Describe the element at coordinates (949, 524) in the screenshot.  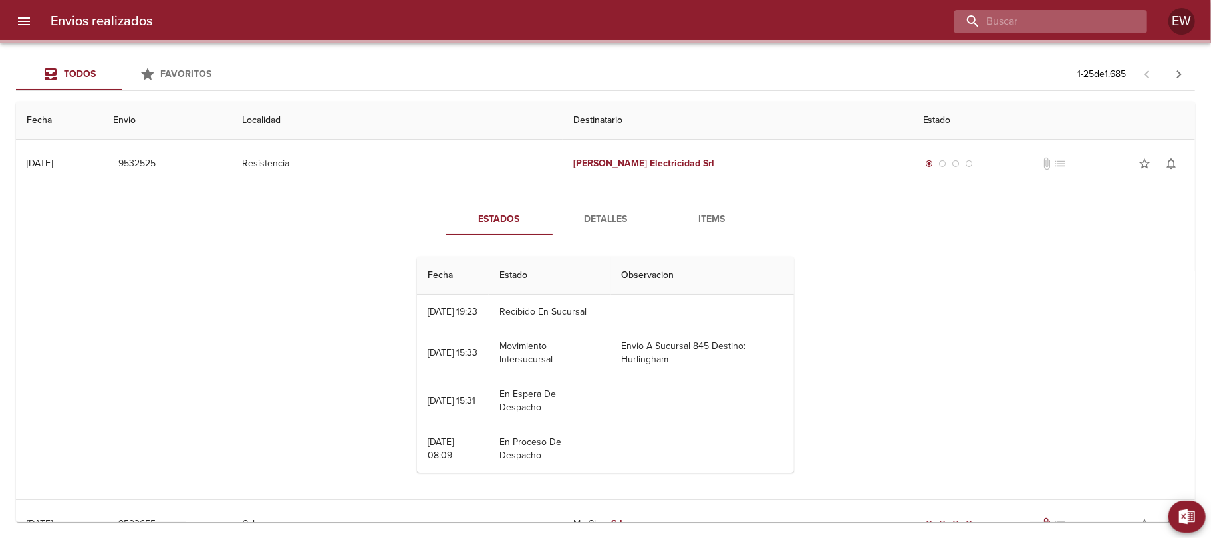
I see `div: Entregado` at that location.